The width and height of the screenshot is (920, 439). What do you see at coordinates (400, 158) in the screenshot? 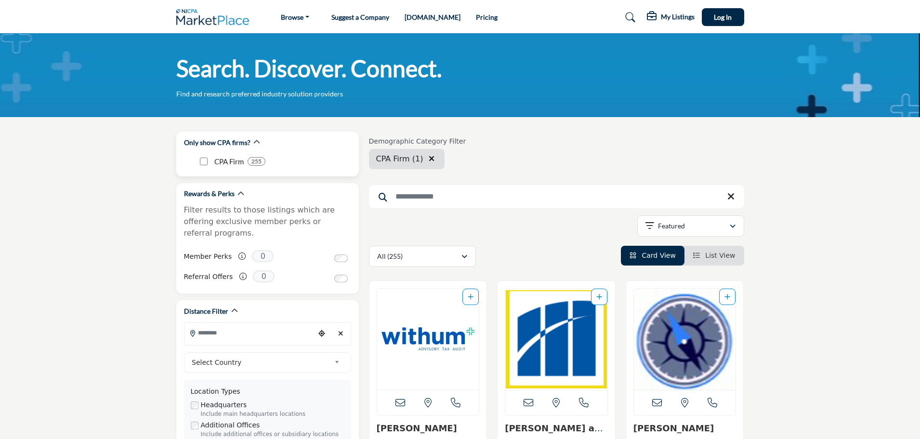
I see `span: CPA Firm (1)` at bounding box center [400, 158].